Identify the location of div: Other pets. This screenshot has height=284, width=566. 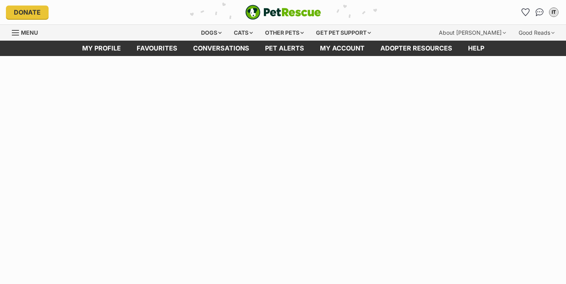
(284, 33).